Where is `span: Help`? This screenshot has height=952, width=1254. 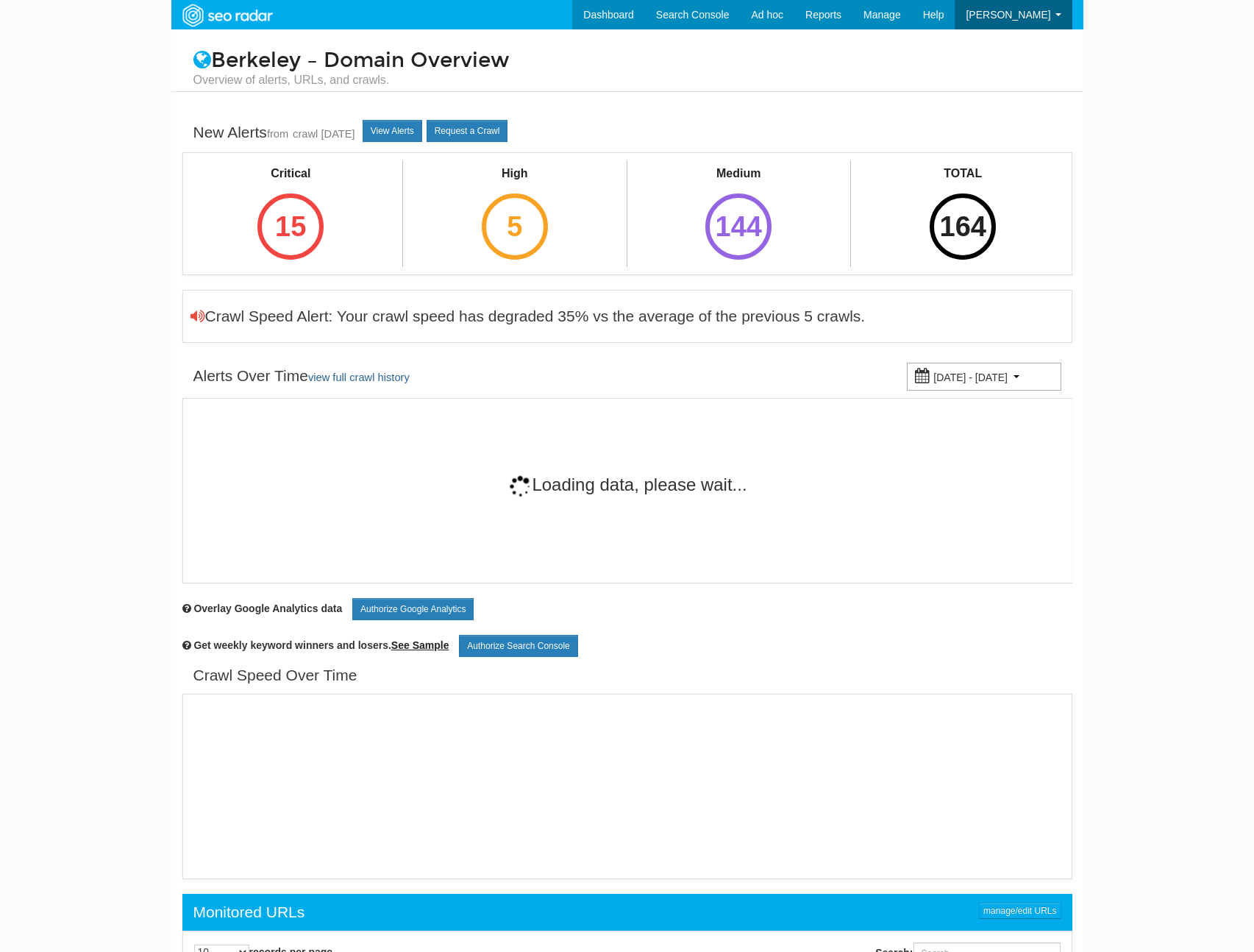
span: Help is located at coordinates (934, 15).